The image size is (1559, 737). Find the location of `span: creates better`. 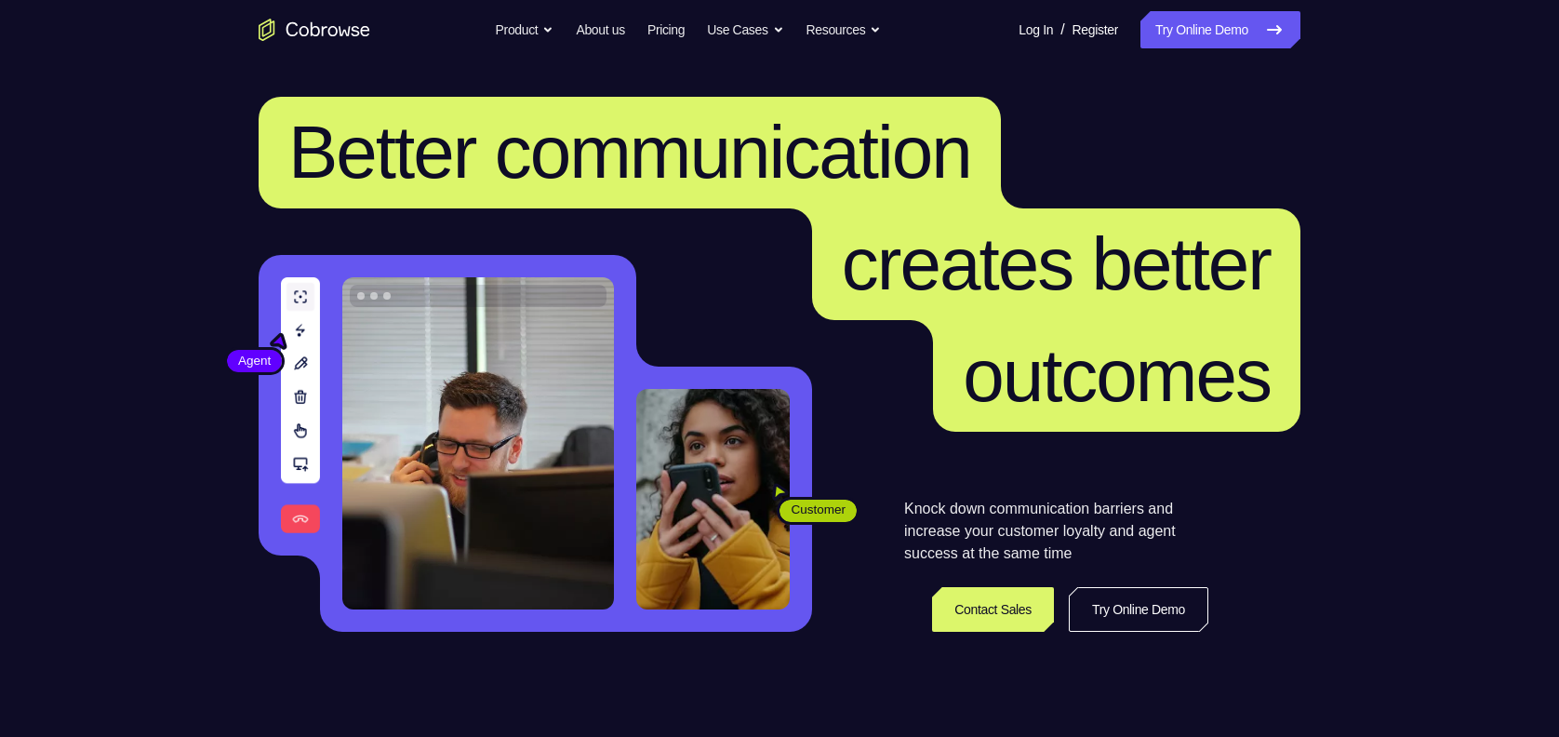

span: creates better is located at coordinates (1056, 263).